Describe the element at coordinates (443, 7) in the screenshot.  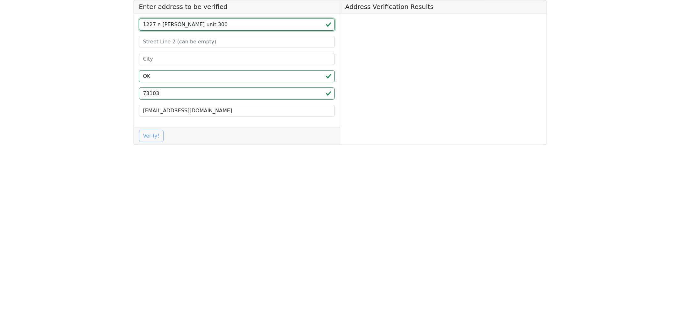
I see `h5: Address Verification Results` at that location.